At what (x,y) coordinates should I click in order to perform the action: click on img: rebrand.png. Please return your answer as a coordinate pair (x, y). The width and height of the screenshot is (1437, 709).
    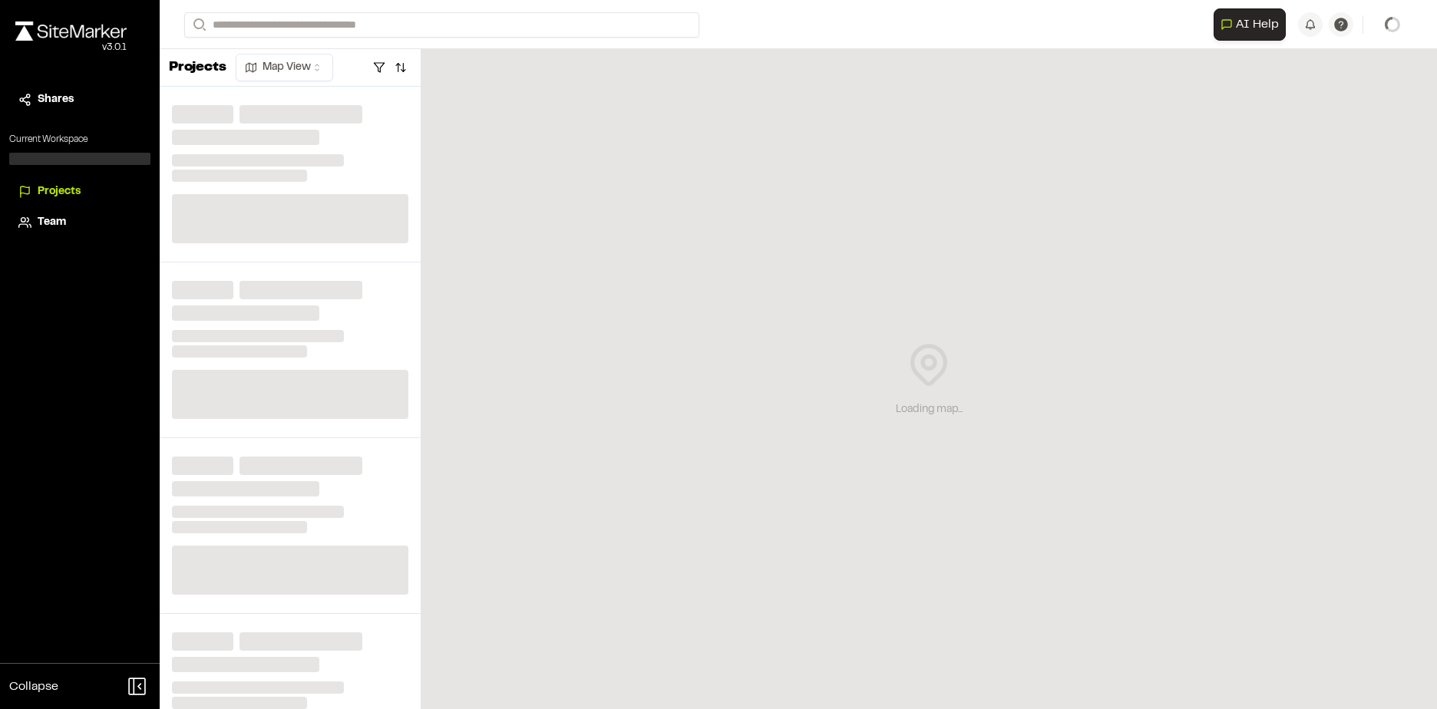
    Looking at the image, I should click on (71, 31).